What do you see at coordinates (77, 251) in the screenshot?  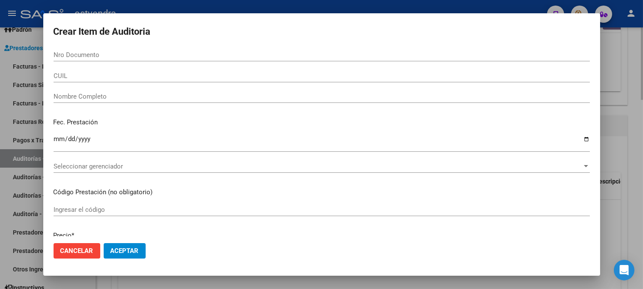 I see `span: Cancelar` at bounding box center [77, 251].